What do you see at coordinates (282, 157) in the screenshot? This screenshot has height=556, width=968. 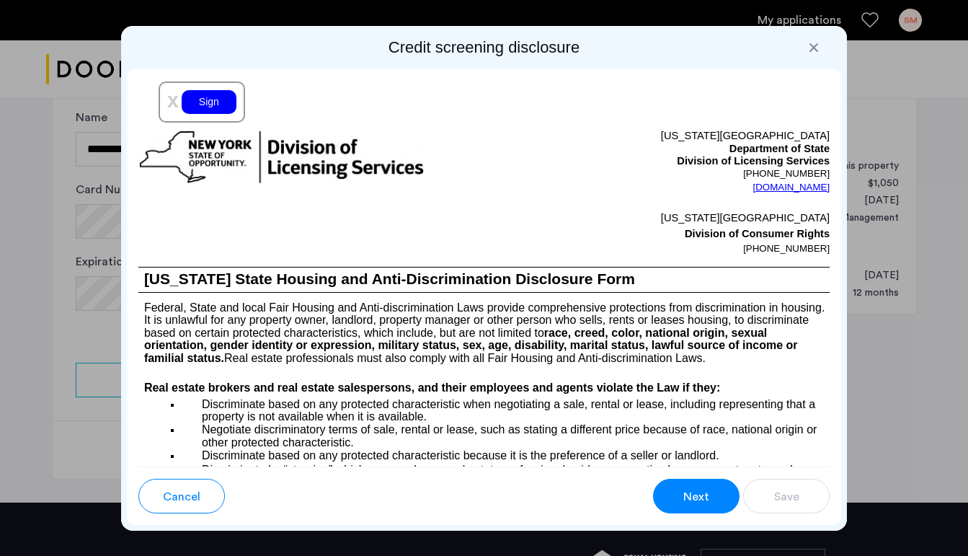 I see `img: new-york-logo.png` at bounding box center [282, 157].